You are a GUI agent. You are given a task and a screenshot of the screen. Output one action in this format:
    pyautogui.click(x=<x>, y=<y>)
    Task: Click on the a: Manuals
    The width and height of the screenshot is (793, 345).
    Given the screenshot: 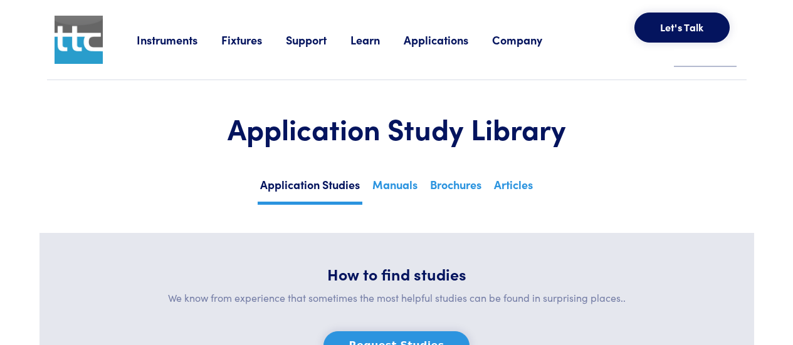 What is the action you would take?
    pyautogui.click(x=395, y=188)
    